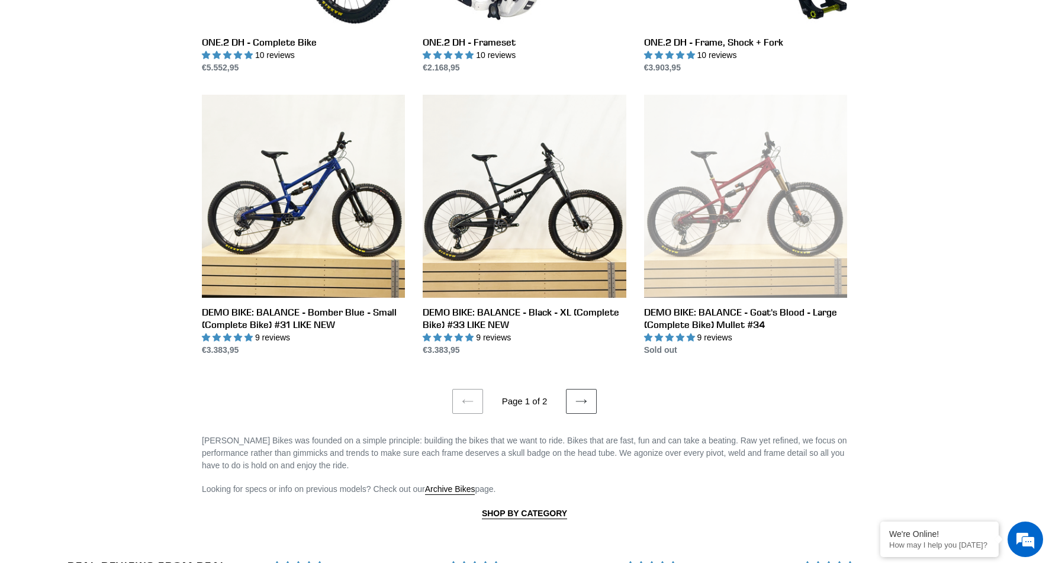 The height and width of the screenshot is (563, 1049). Describe the element at coordinates (524, 514) in the screenshot. I see `a: SHOP BY CATEGORY` at that location.